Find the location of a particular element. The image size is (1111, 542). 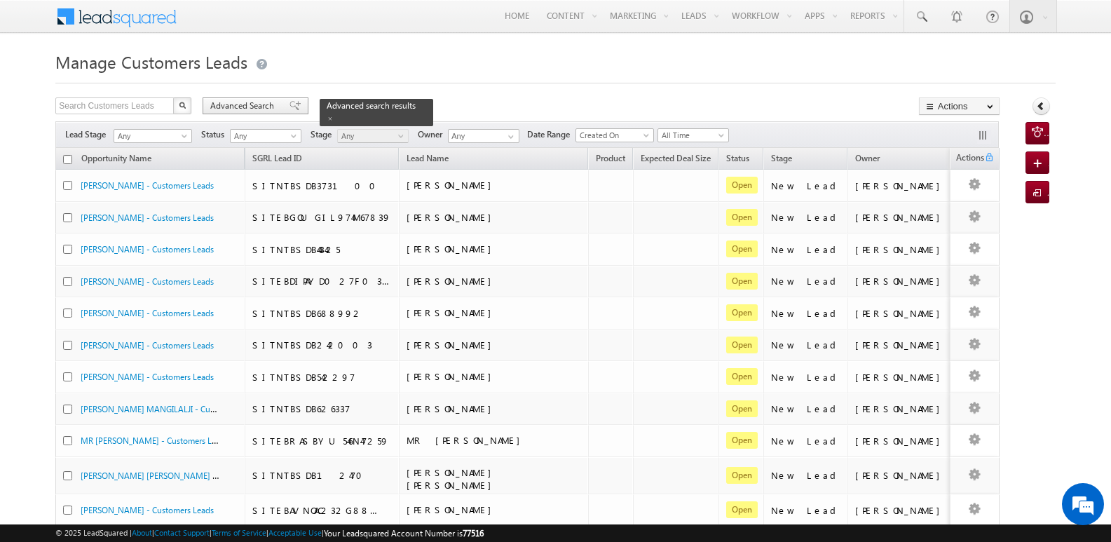

span: Advanced search results is located at coordinates (371, 105).